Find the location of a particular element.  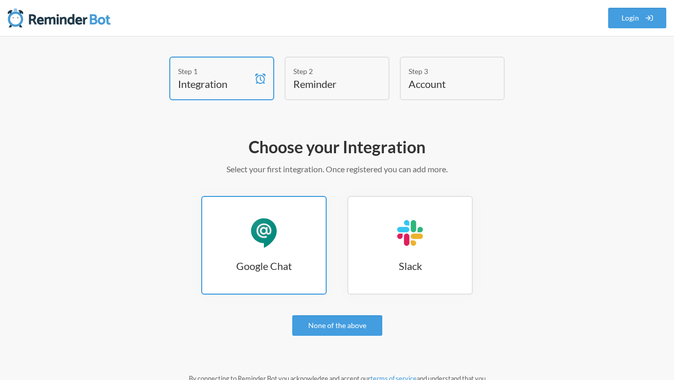

p: Select your first integration. Once registered you can add more. is located at coordinates (337, 169).